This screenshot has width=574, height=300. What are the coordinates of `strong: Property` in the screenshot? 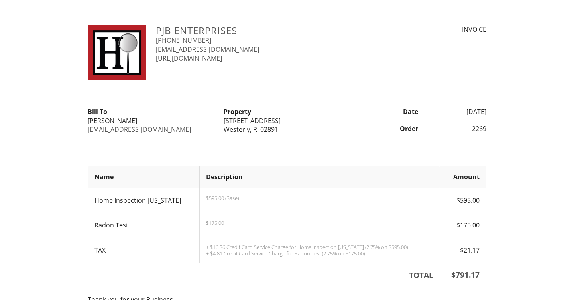 It's located at (237, 112).